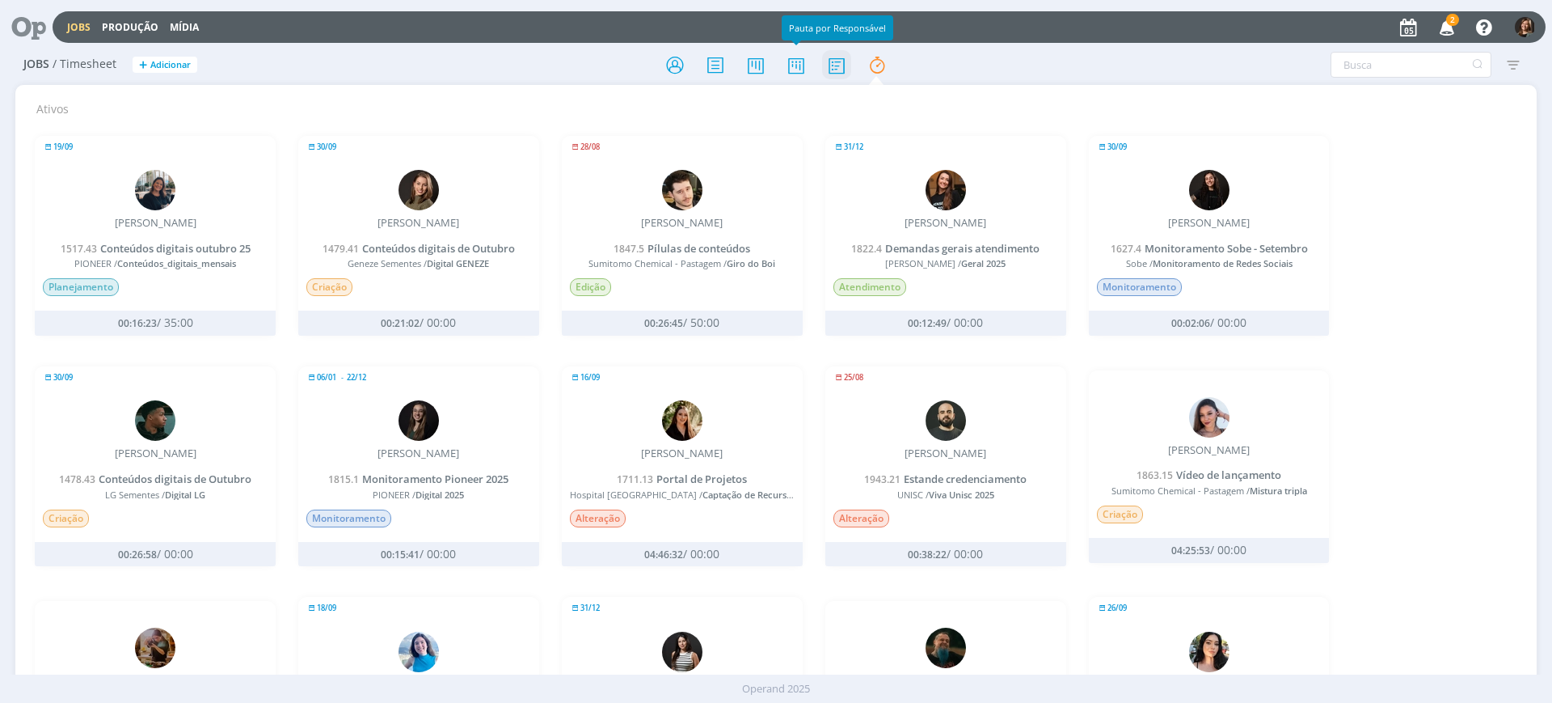 Image resolution: width=1552 pixels, height=703 pixels. What do you see at coordinates (340, 248) in the screenshot?
I see `span: 1479.41` at bounding box center [340, 248].